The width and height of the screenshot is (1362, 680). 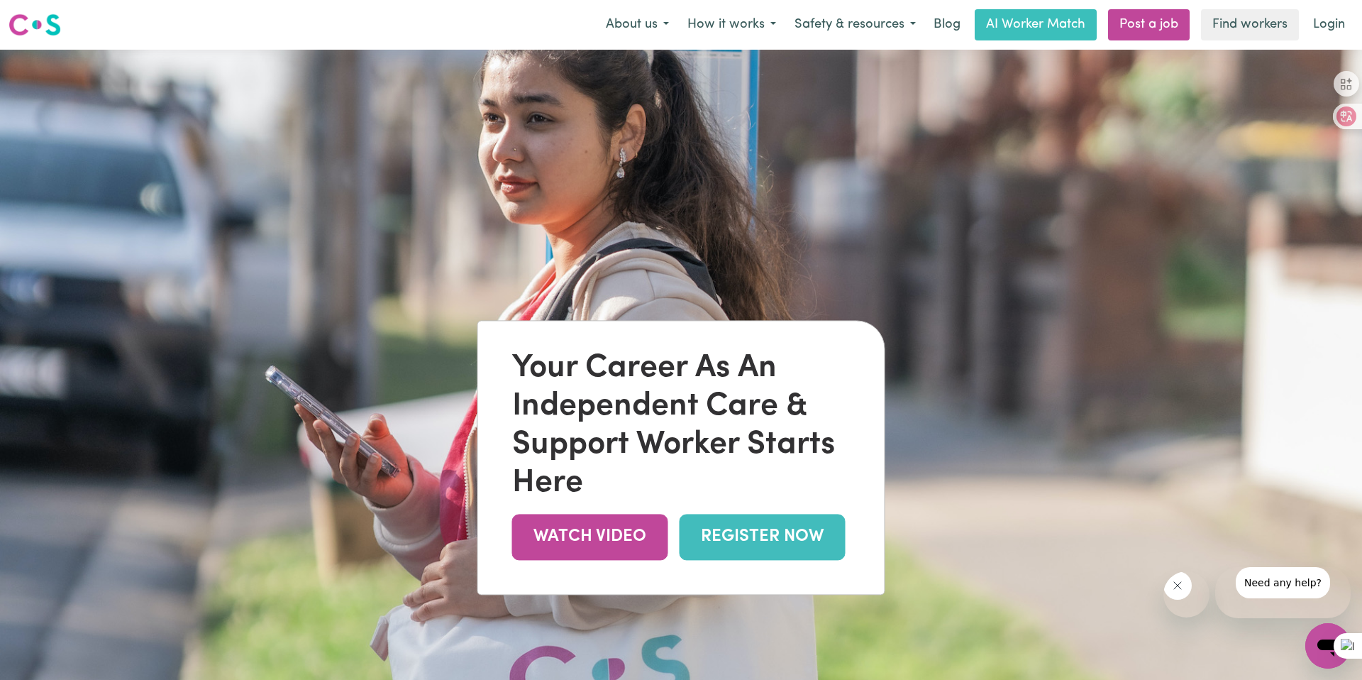 I want to click on a: REGISTER NOW, so click(x=763, y=536).